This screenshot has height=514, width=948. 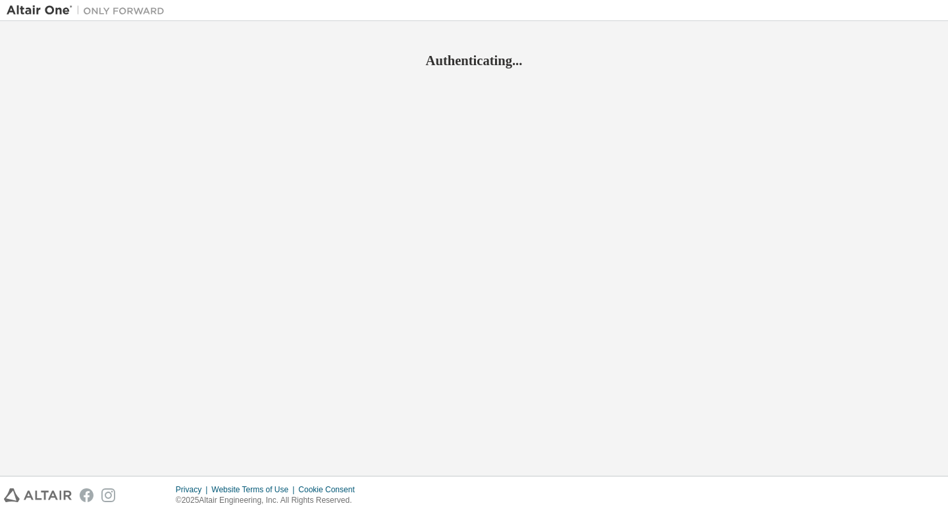 I want to click on img: instagram.svg, so click(x=108, y=495).